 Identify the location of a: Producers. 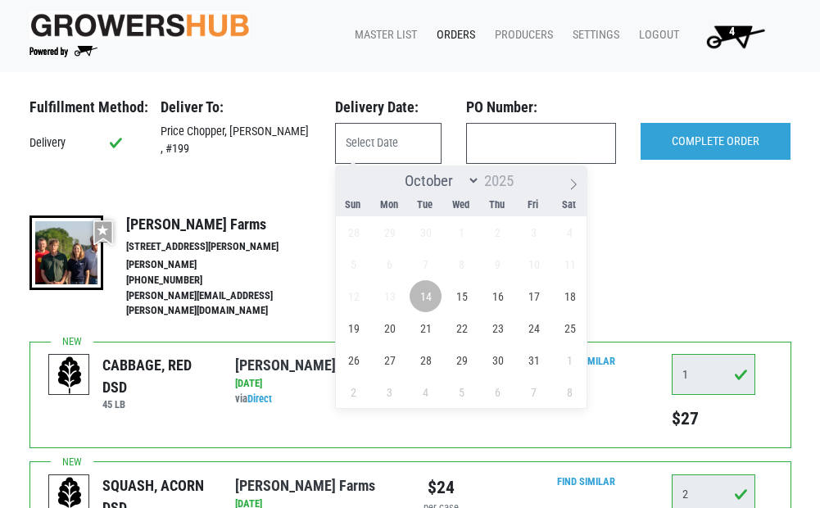
(520, 35).